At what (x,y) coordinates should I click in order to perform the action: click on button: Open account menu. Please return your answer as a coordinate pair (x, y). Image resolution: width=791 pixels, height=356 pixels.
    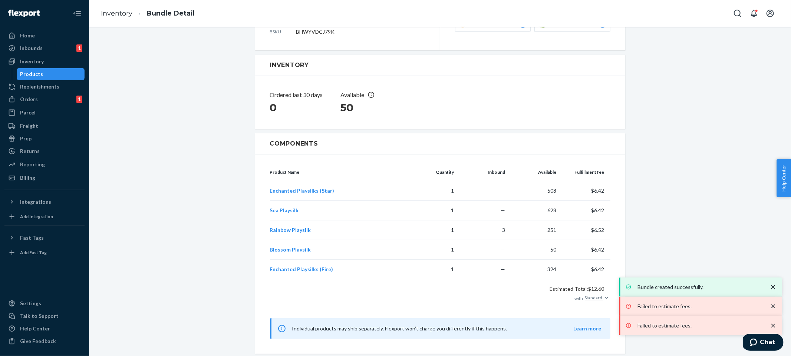
    Looking at the image, I should click on (770, 13).